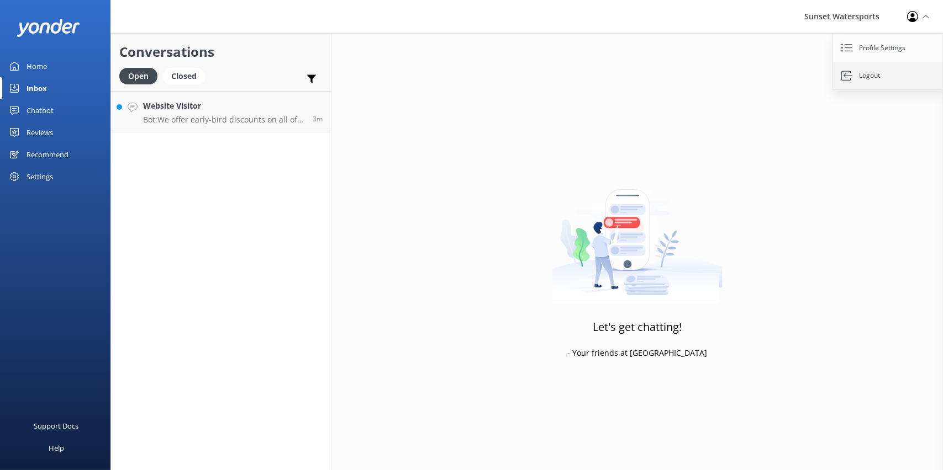 The image size is (943, 470). I want to click on a: Closed, so click(187, 76).